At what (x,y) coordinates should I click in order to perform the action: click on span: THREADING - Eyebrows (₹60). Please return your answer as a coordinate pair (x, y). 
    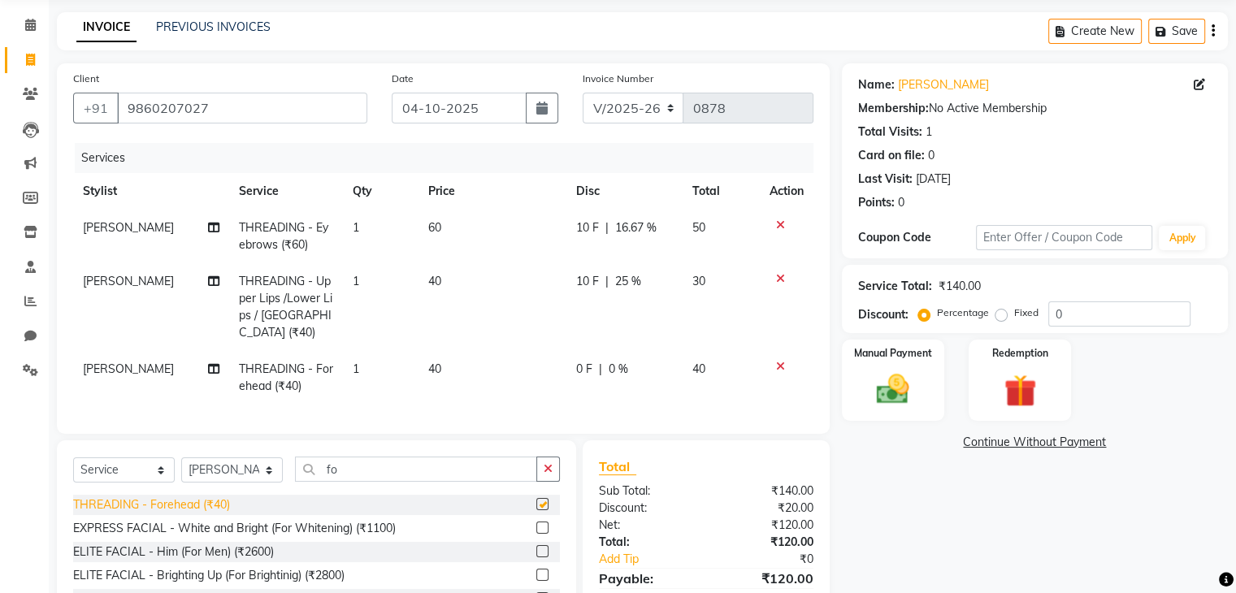
    Looking at the image, I should click on (284, 236).